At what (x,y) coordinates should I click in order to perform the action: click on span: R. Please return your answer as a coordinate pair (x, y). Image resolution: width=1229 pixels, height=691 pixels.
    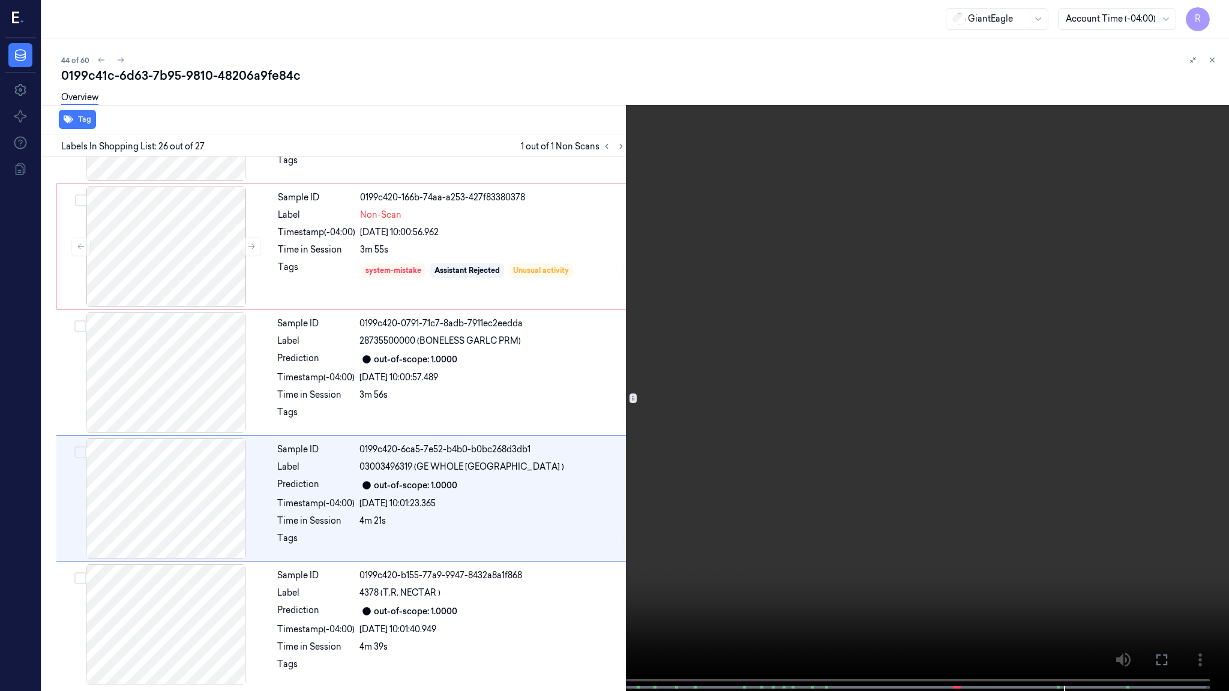
    Looking at the image, I should click on (1198, 19).